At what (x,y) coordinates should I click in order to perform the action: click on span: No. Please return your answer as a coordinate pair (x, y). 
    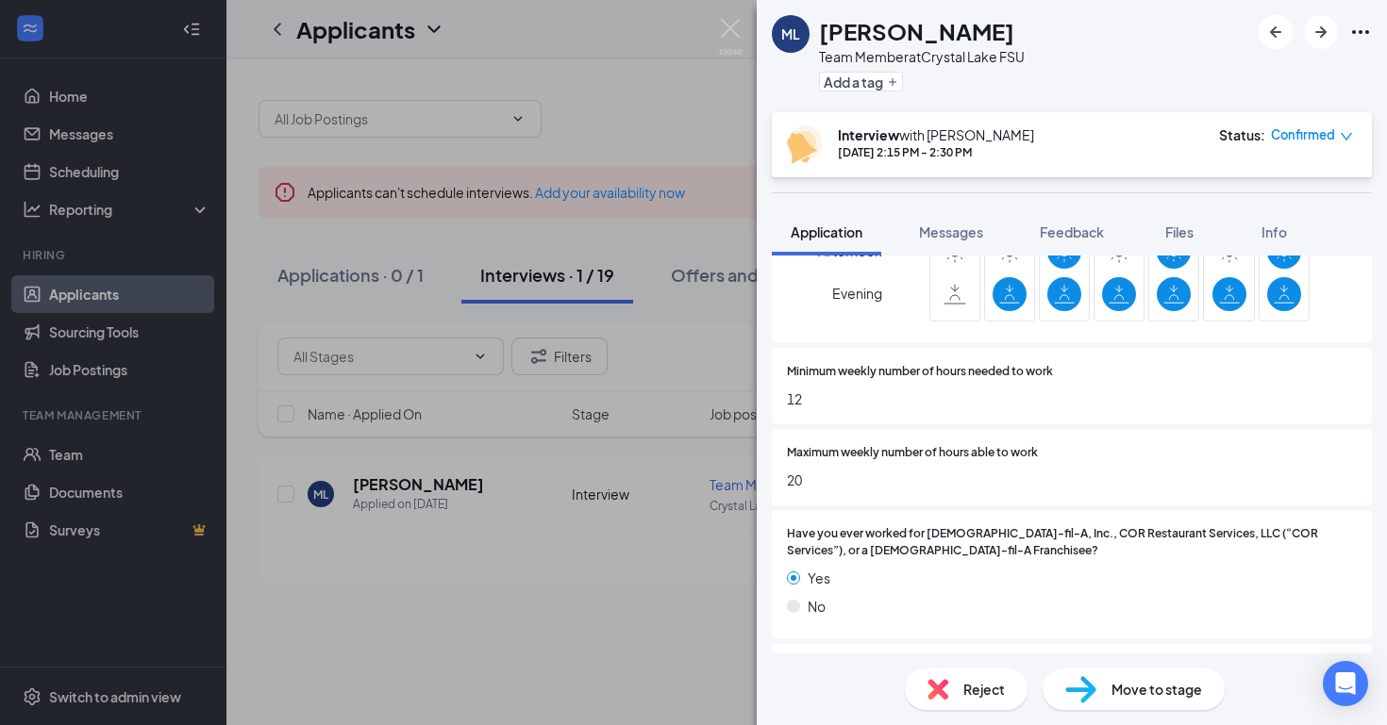
    Looking at the image, I should click on (816, 607).